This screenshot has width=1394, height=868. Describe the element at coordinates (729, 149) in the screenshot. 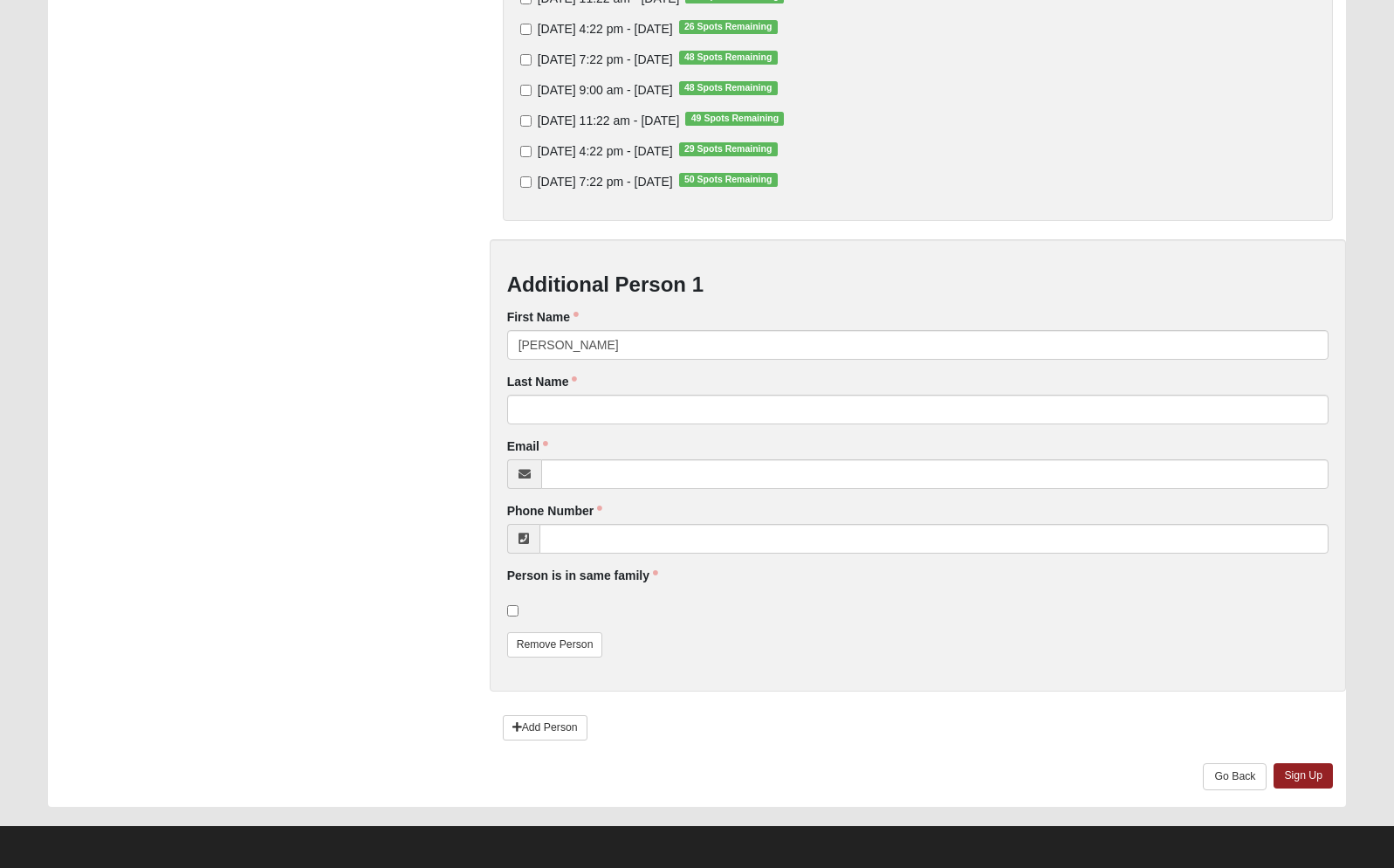

I see `span: 29 Spots Remaining` at that location.